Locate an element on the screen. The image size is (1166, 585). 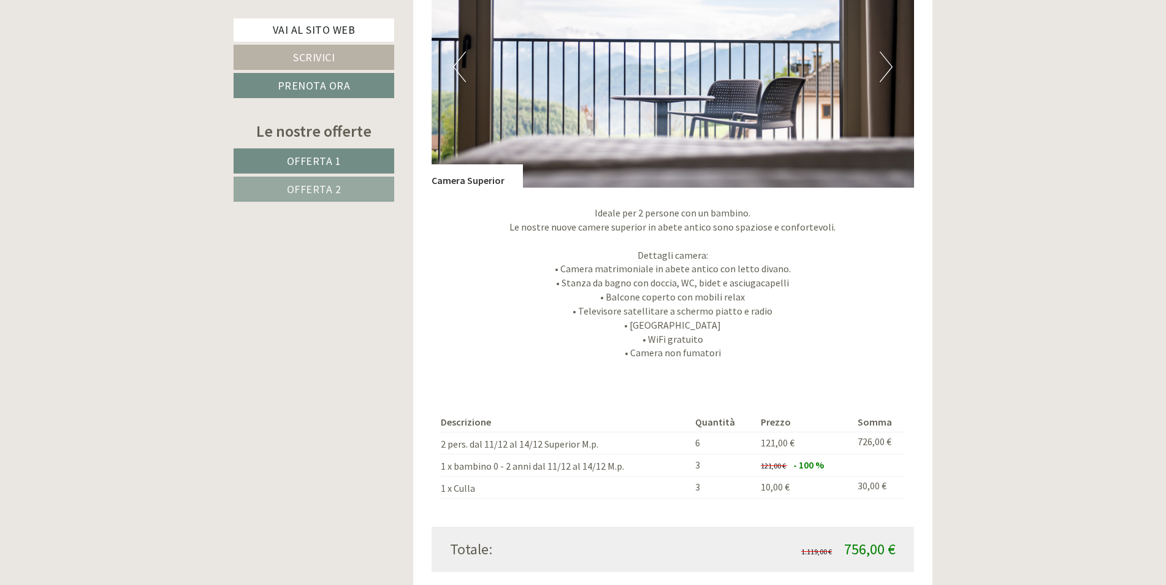
a: Scrivici is located at coordinates (314, 57).